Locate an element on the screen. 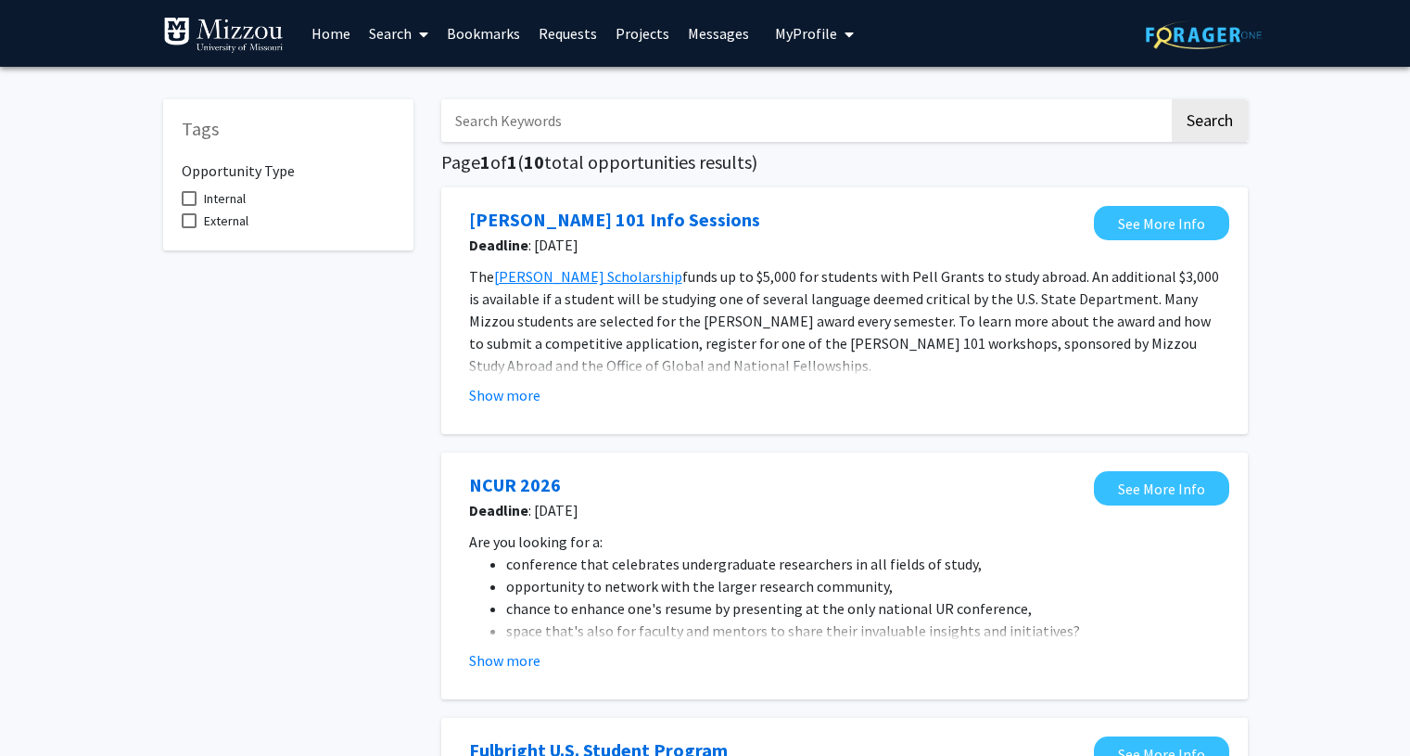 Image resolution: width=1410 pixels, height=756 pixels. li: space that's also for faculty and mentors to share their invaluable insights and initiatives? is located at coordinates (863, 630).